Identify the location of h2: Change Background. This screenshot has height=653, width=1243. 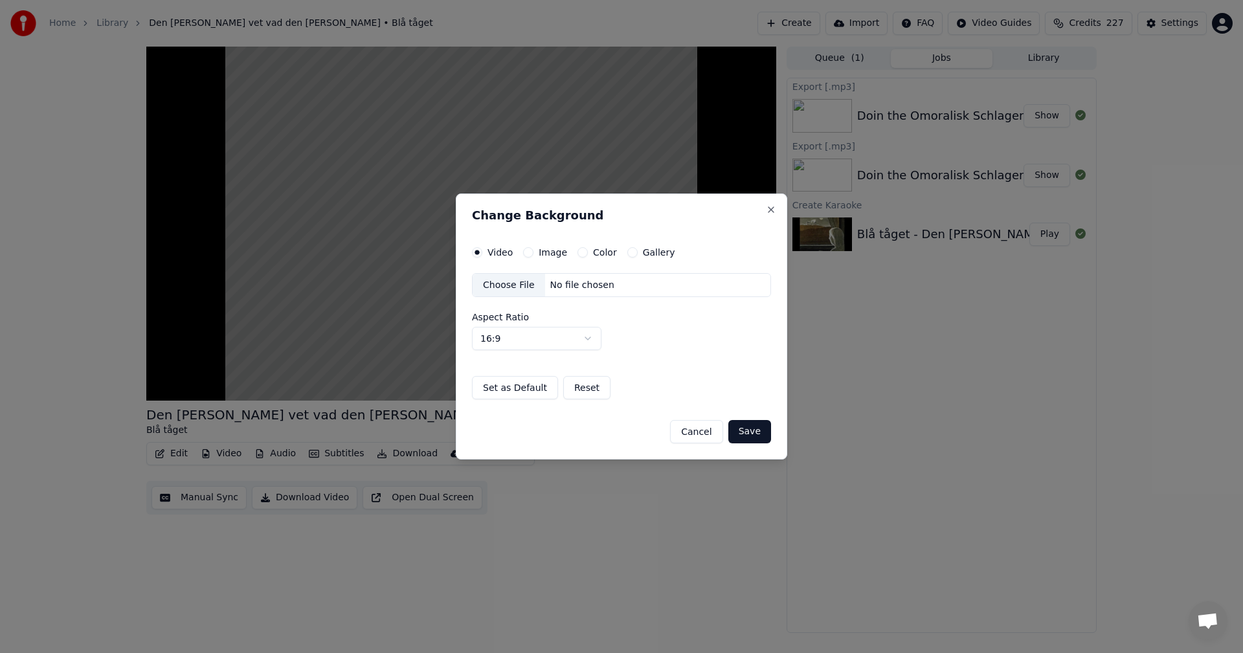
(622, 216).